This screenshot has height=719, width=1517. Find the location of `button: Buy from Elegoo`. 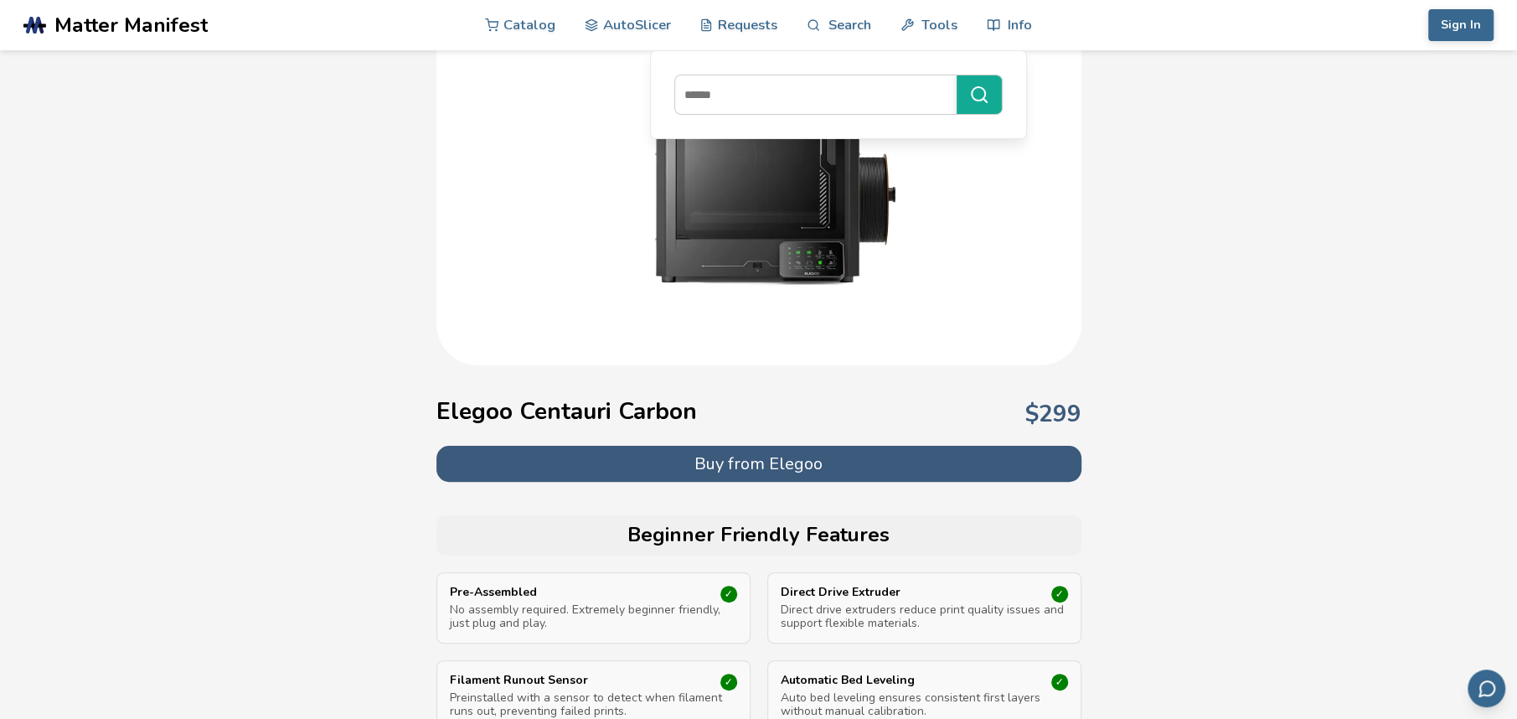

button: Buy from Elegoo is located at coordinates (759, 463).